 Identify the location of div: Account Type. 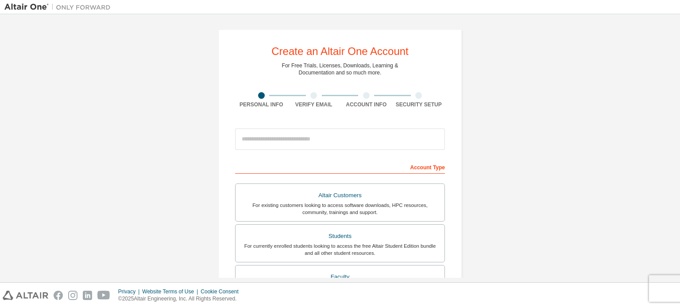
(340, 166).